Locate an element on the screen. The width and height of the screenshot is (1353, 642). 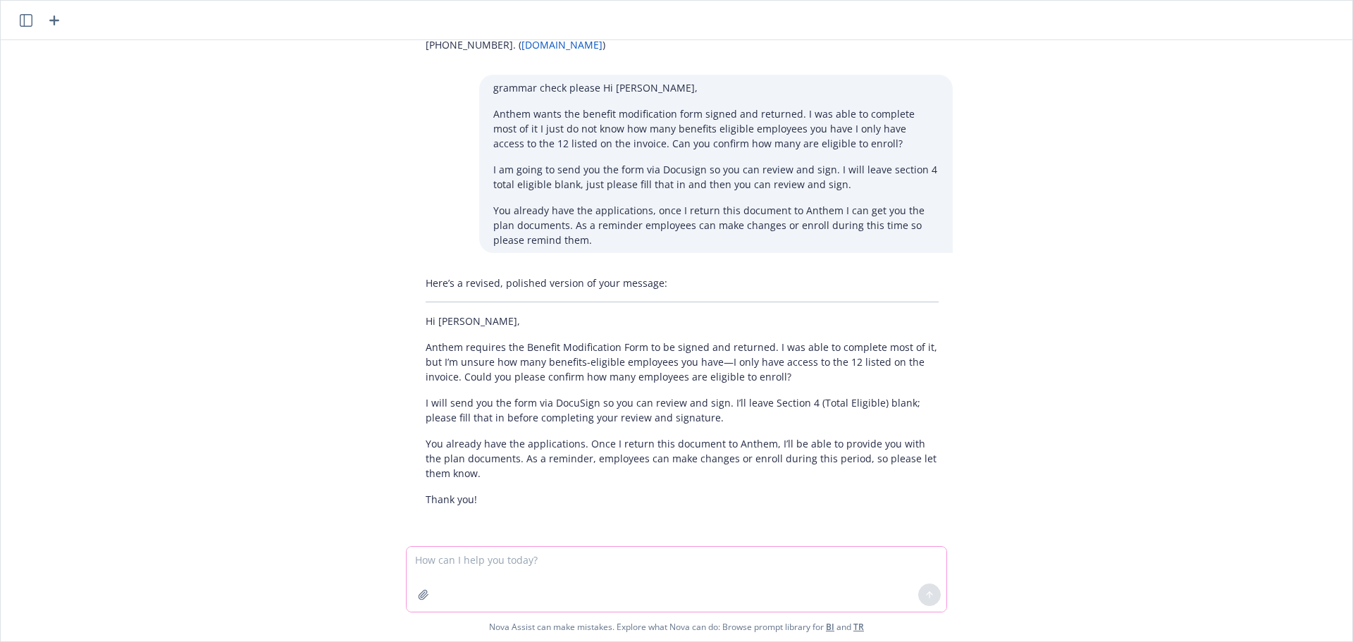
p: I will send you the form via DocuSign so you can review and sign. I’ll leave Section 4 (Total Eli... is located at coordinates (682, 410).